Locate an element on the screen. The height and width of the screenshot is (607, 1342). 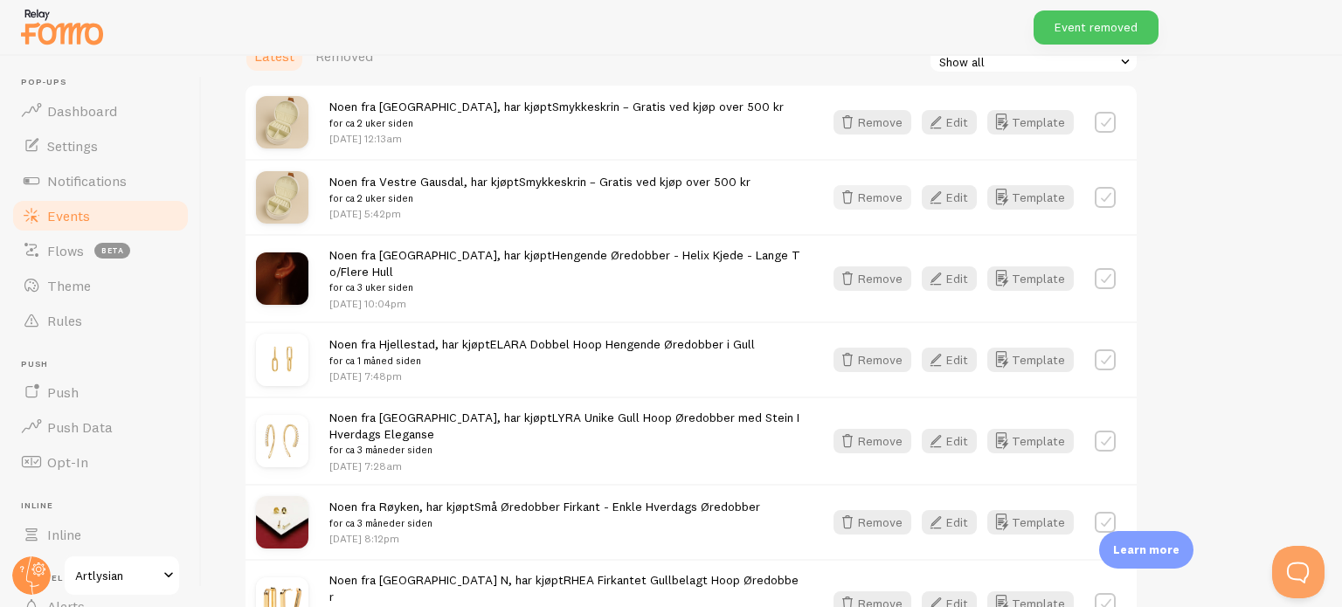
span: Theme is located at coordinates (69, 286).